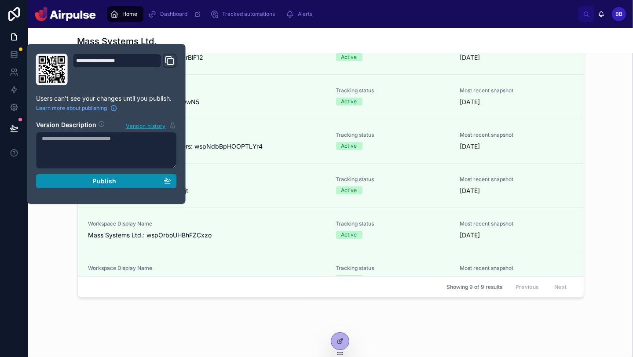  What do you see at coordinates (207, 235) in the screenshot?
I see `span: Mass Systems Ltd.: wspOrboUHBhFZCxzo` at bounding box center [207, 235].